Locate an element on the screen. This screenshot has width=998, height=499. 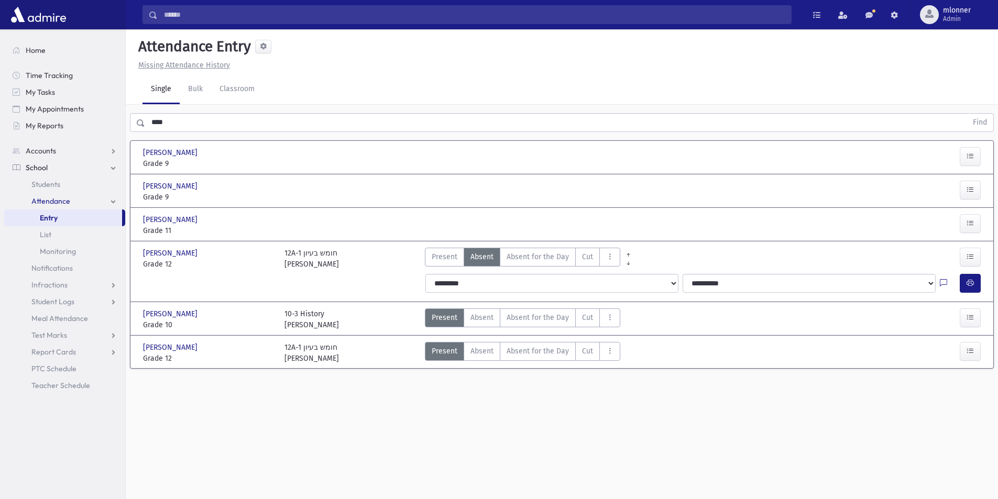
span: Teacher Schedule is located at coordinates (61, 386).